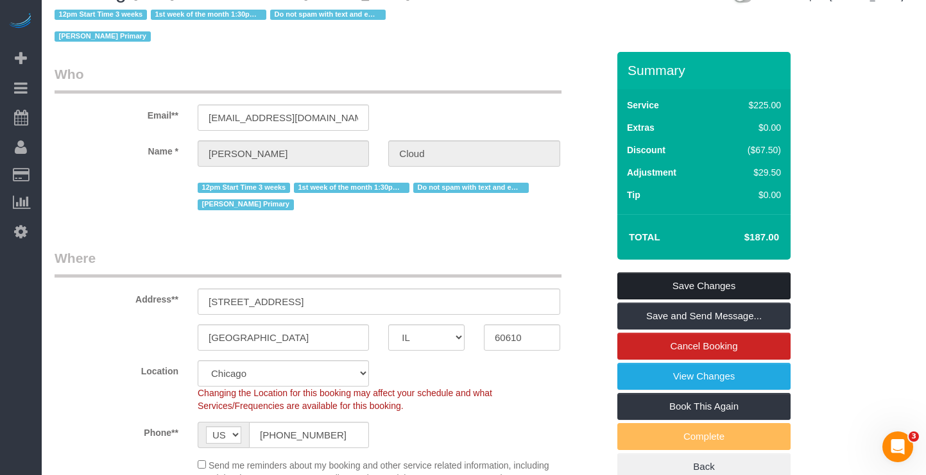  Describe the element at coordinates (704, 377) in the screenshot. I see `a: View Changes` at that location.